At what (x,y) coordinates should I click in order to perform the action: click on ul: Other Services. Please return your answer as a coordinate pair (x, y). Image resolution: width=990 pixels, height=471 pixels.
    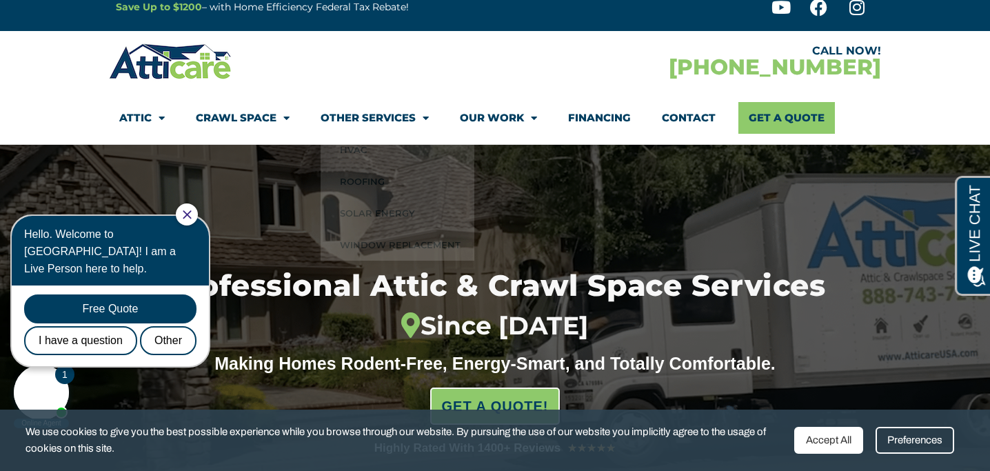
    Looking at the image, I should click on (397, 197).